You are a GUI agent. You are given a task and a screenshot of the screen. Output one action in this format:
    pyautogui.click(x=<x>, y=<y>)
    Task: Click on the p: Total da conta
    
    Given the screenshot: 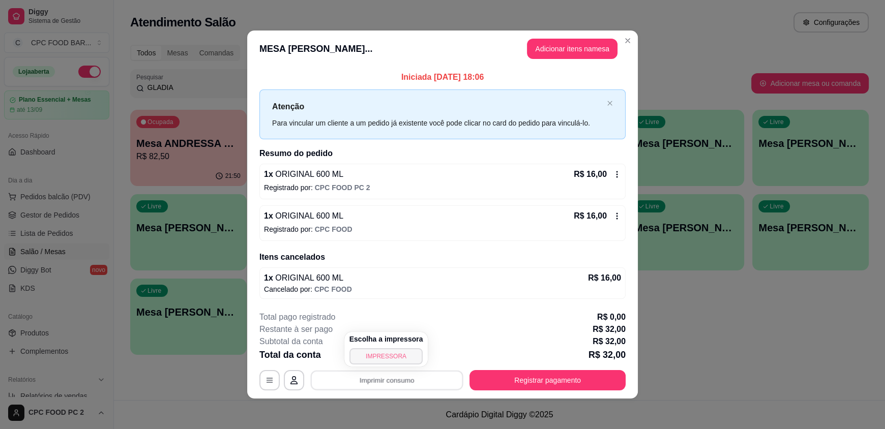 What is the action you would take?
    pyautogui.click(x=290, y=355)
    